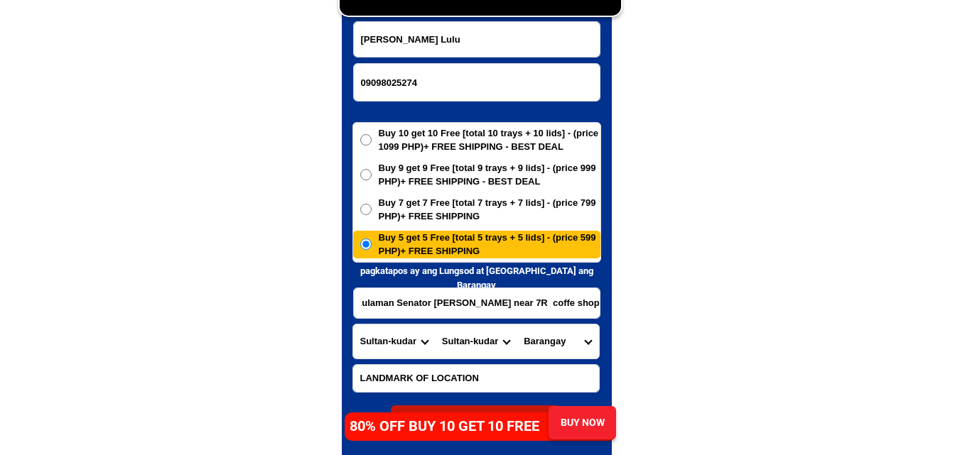  Describe the element at coordinates (394, 342) in the screenshot. I see `select: Select province` at that location.